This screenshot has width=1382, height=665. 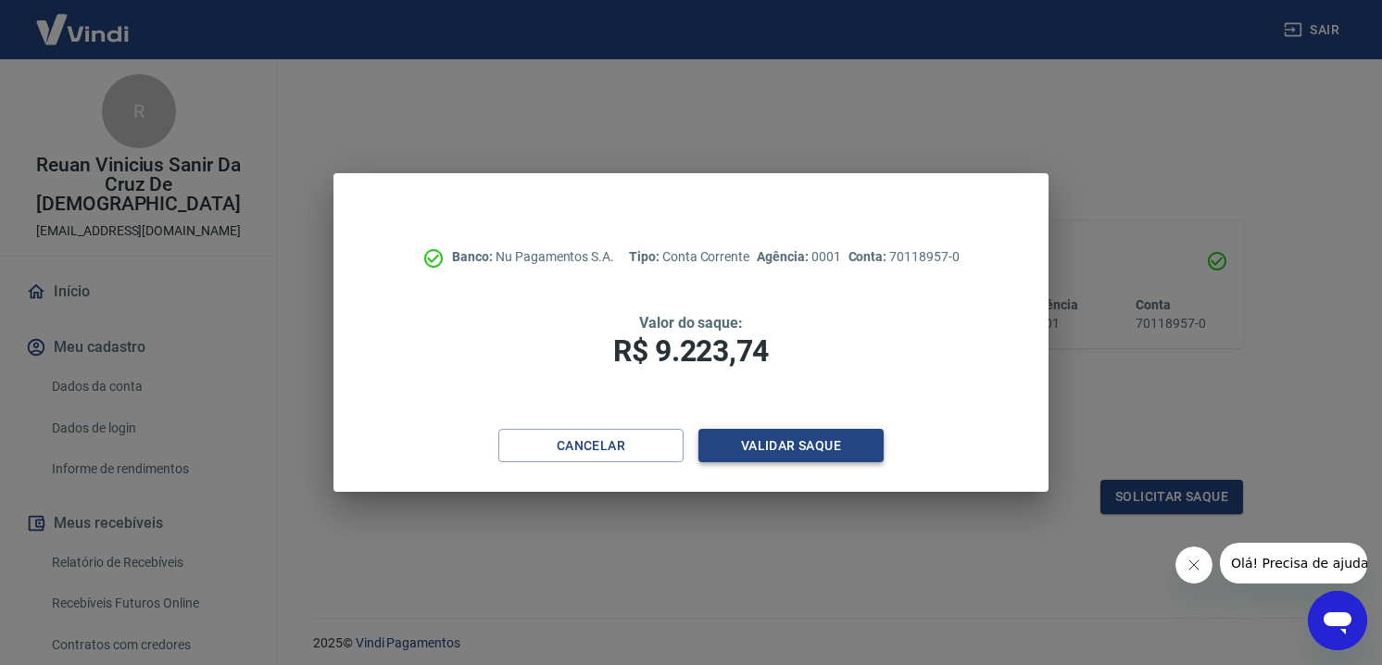 I want to click on p: Nu Pagamentos S.A., so click(x=533, y=257).